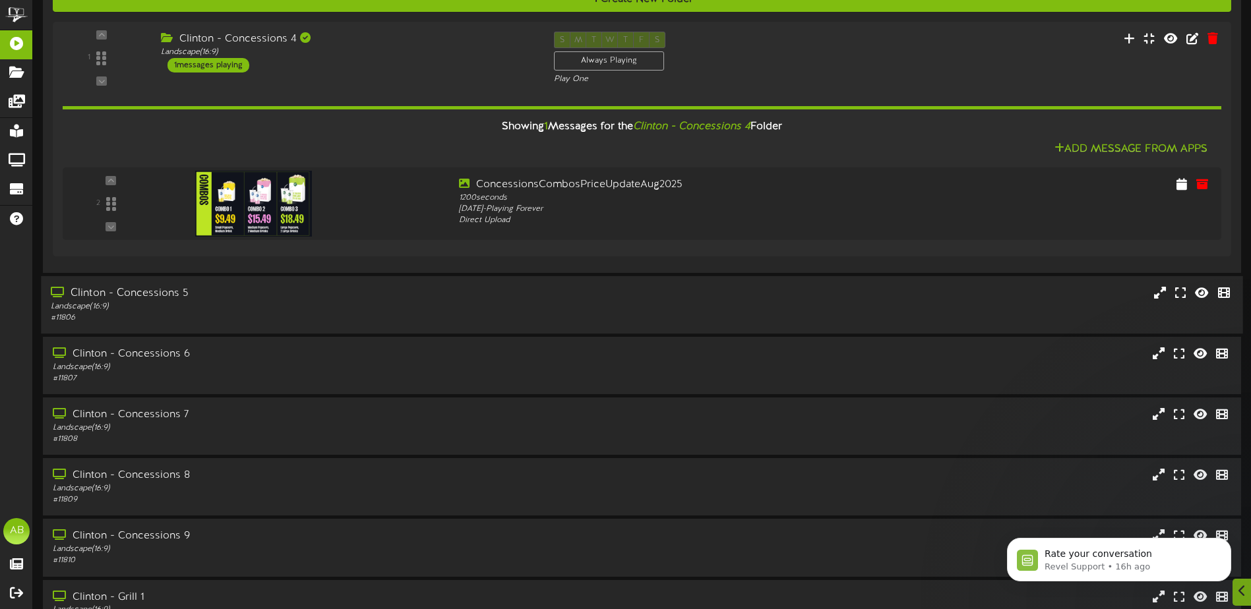 This screenshot has height=609, width=1251. Describe the element at coordinates (111, 44) in the screenshot. I see `span: Rate your conversation` at that location.